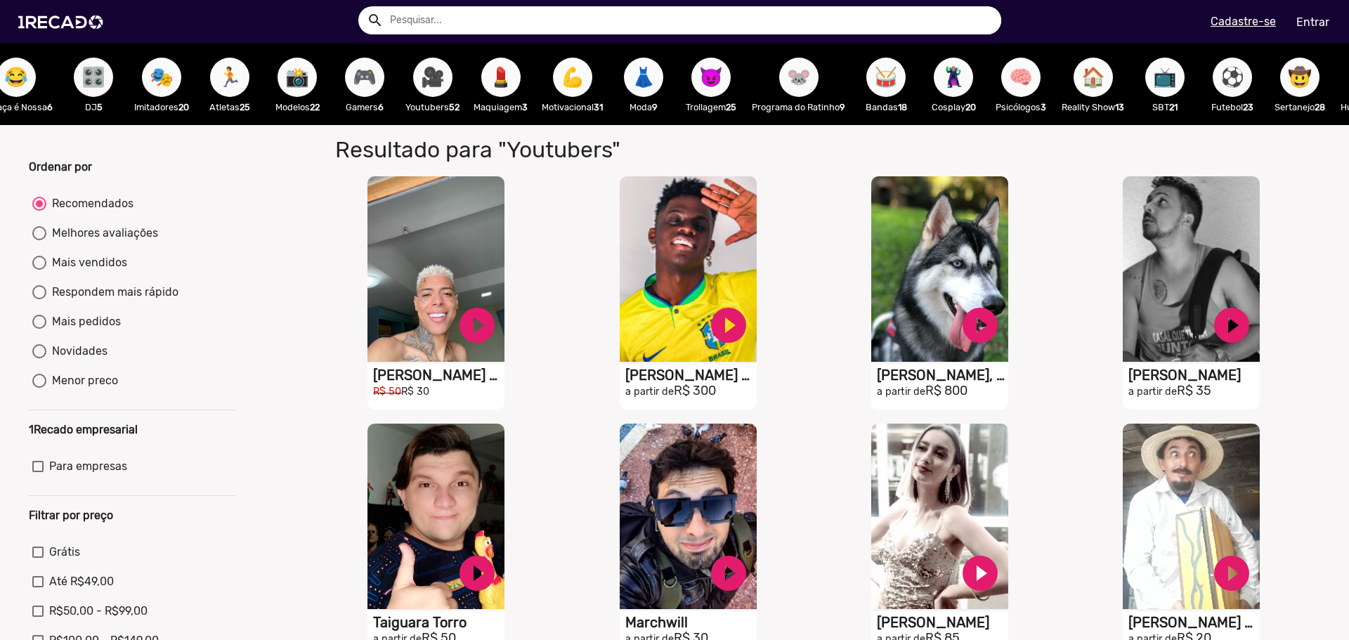  What do you see at coordinates (71, 515) in the screenshot?
I see `b: Filtrar por preço` at bounding box center [71, 515].